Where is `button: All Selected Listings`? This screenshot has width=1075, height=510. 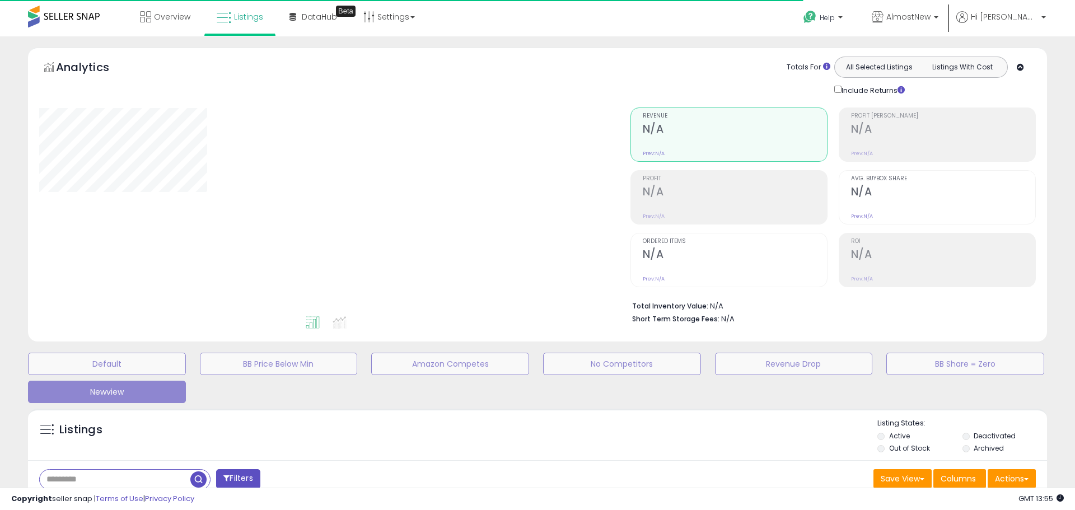 button: All Selected Listings is located at coordinates (879, 67).